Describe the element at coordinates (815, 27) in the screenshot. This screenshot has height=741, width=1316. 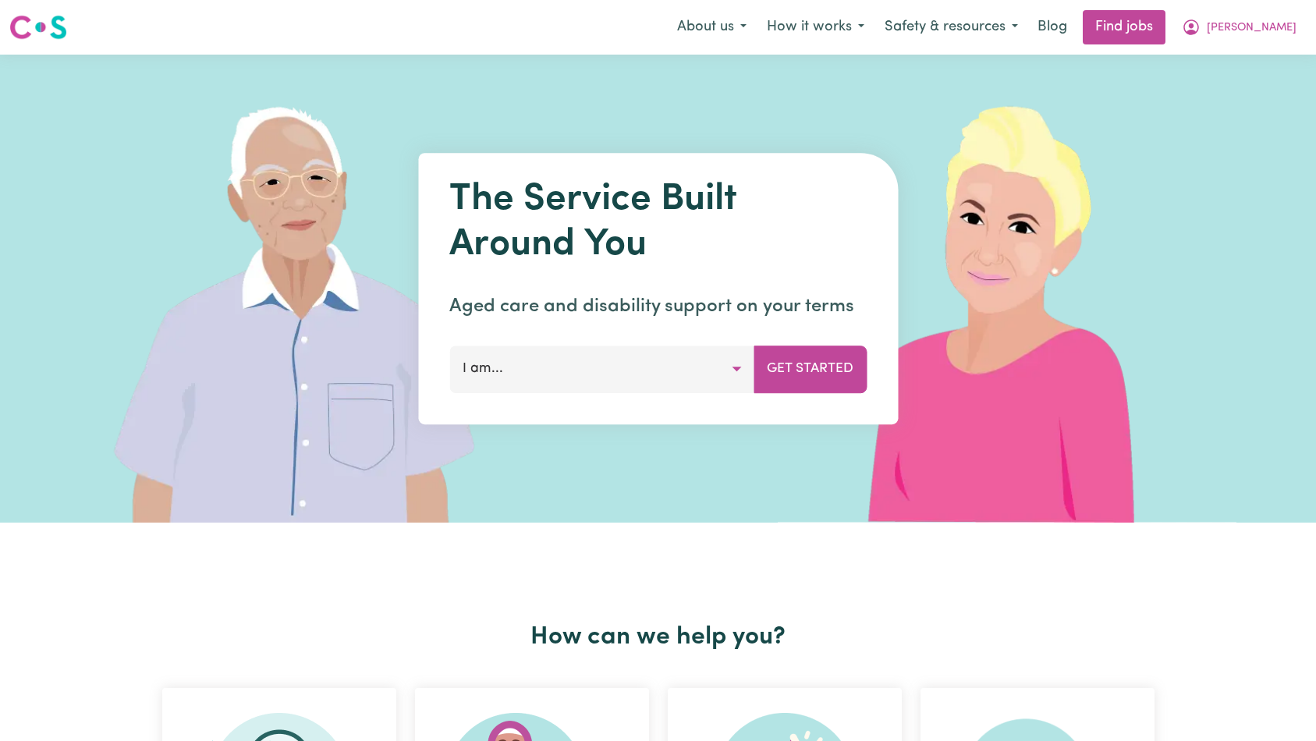
I see `button: How it works` at that location.